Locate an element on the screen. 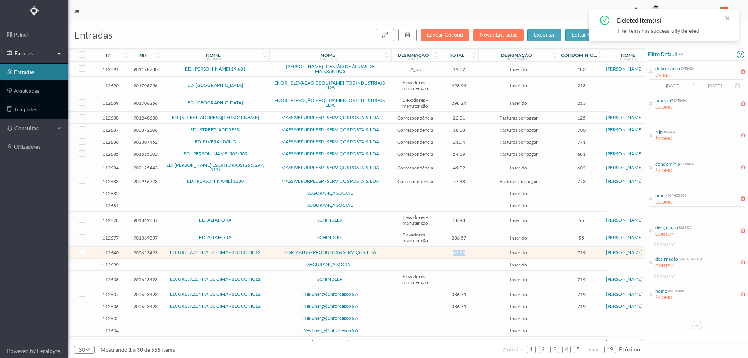 This screenshot has height=358, width=748. span: Facturas por pagar is located at coordinates (519, 118).